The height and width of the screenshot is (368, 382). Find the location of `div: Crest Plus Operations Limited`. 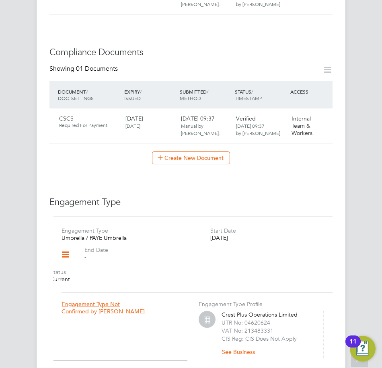

div: Crest Plus Operations Limited is located at coordinates (268, 335).